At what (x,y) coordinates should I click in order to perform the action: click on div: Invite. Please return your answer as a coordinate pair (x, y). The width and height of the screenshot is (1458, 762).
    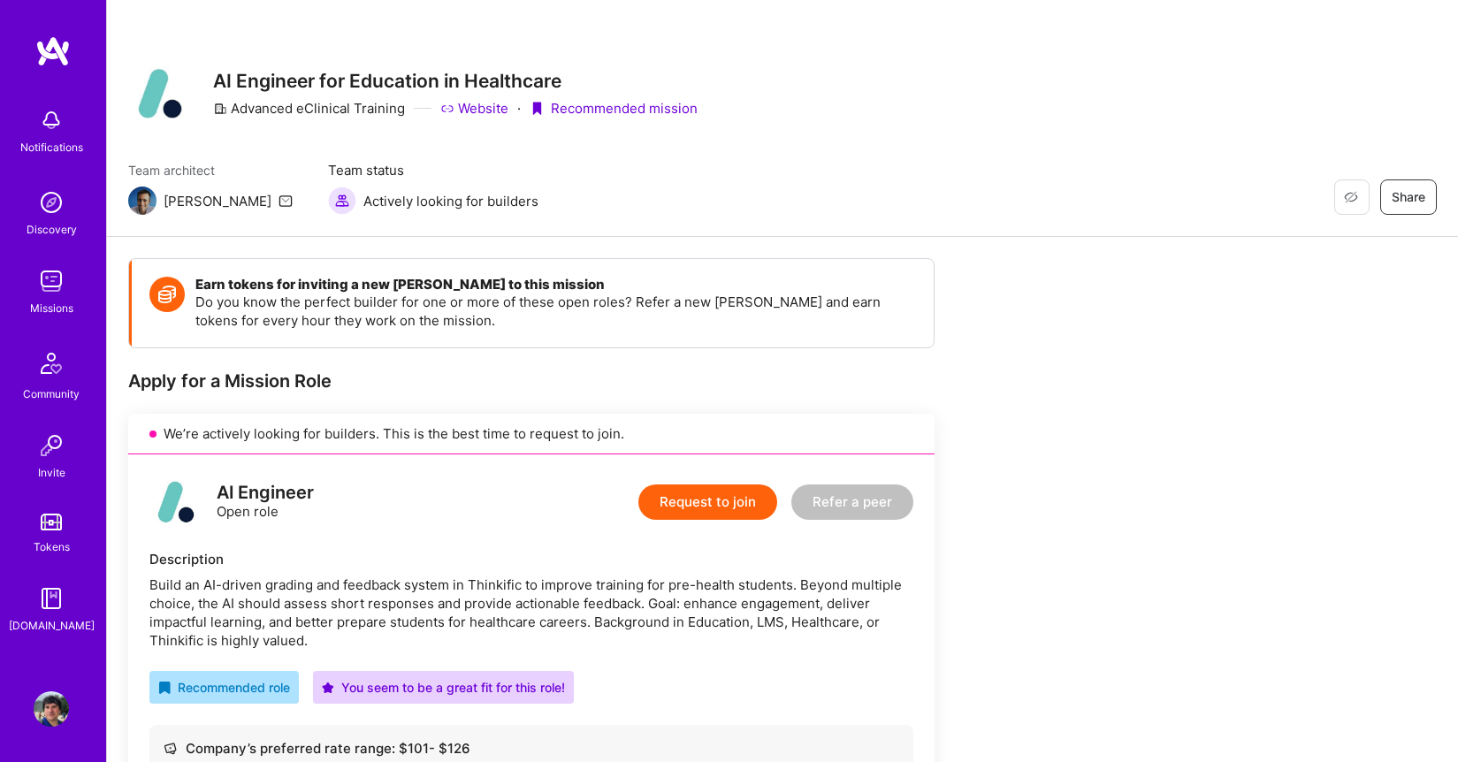
    Looking at the image, I should click on (51, 472).